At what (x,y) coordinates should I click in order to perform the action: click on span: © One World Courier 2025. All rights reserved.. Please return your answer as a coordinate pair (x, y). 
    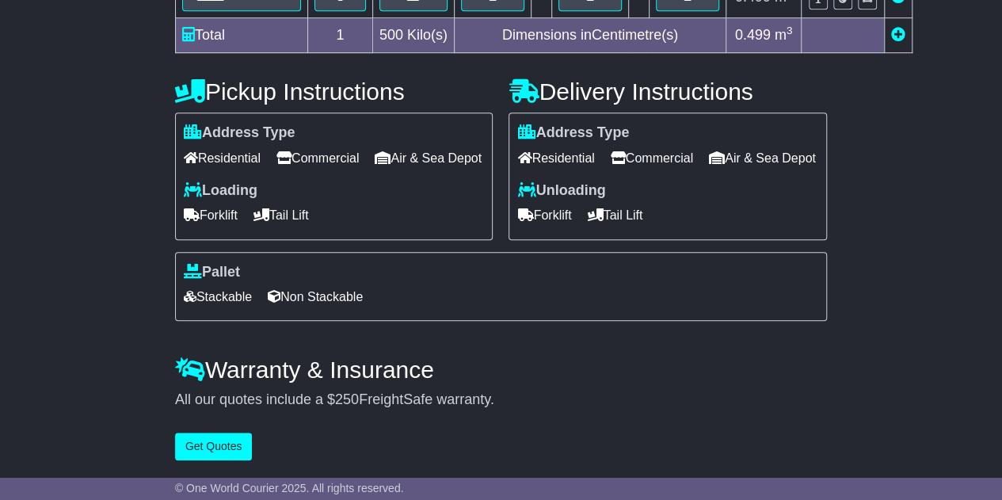
    Looking at the image, I should click on (289, 488).